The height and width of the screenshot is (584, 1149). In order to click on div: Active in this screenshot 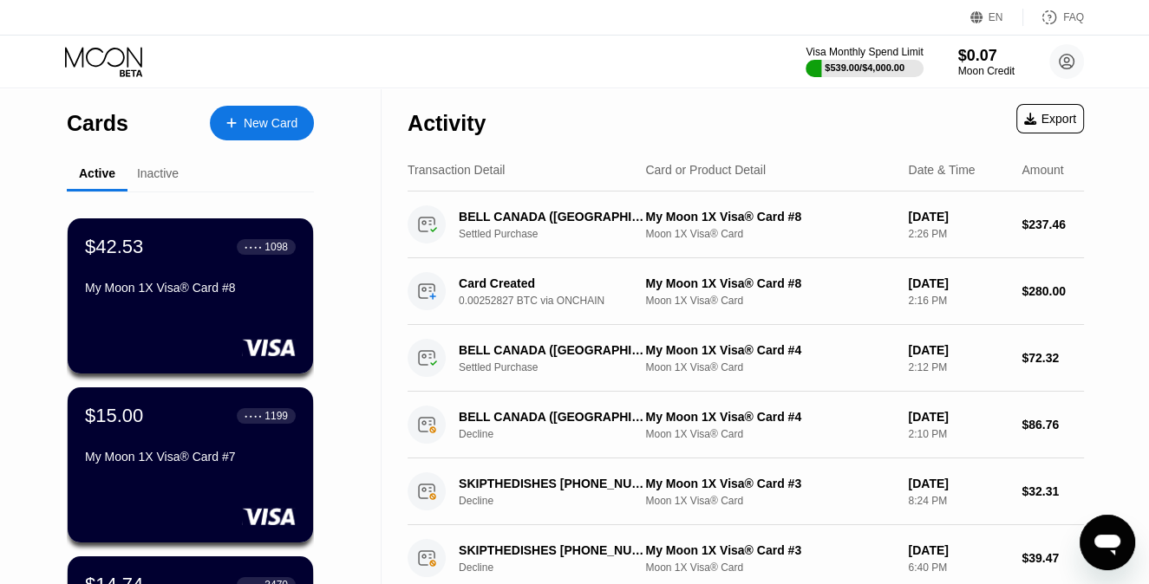, I will do `click(97, 173)`.